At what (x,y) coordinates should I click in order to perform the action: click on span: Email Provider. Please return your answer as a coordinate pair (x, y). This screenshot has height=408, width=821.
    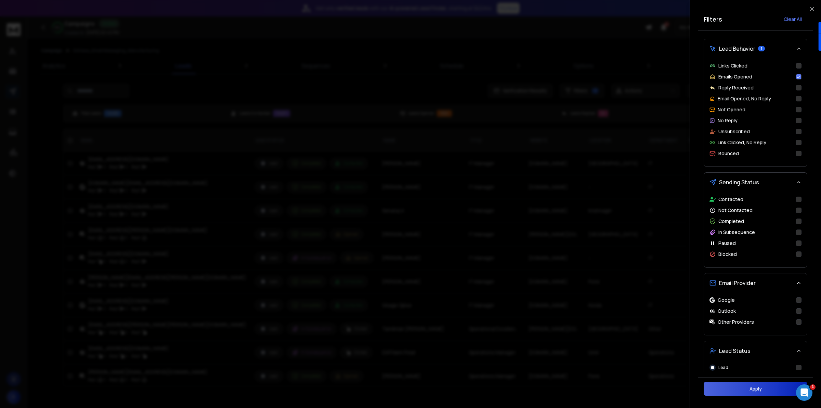
    Looking at the image, I should click on (737, 283).